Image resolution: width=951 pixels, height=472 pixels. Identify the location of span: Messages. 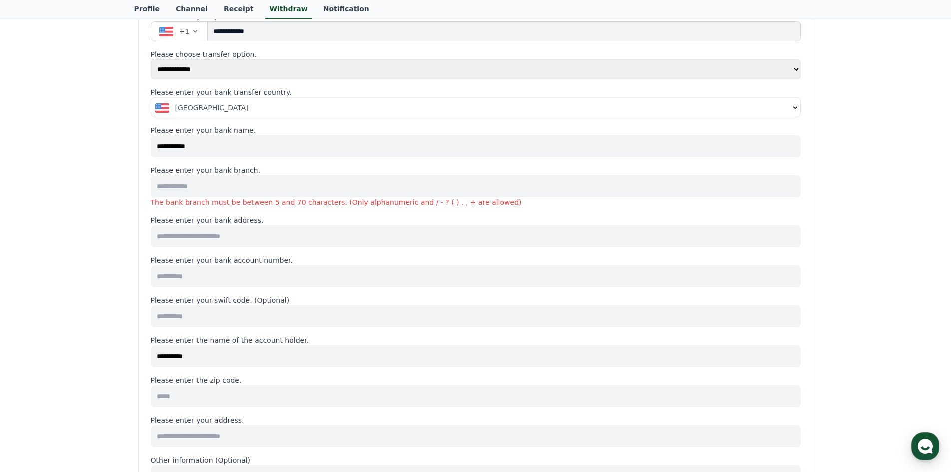
(97, 336).